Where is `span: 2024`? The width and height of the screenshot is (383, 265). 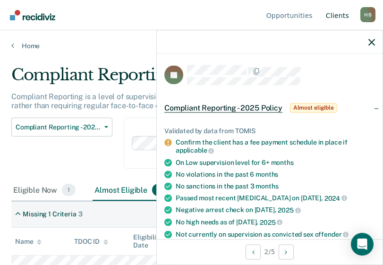
span: 2024 is located at coordinates (335, 198).